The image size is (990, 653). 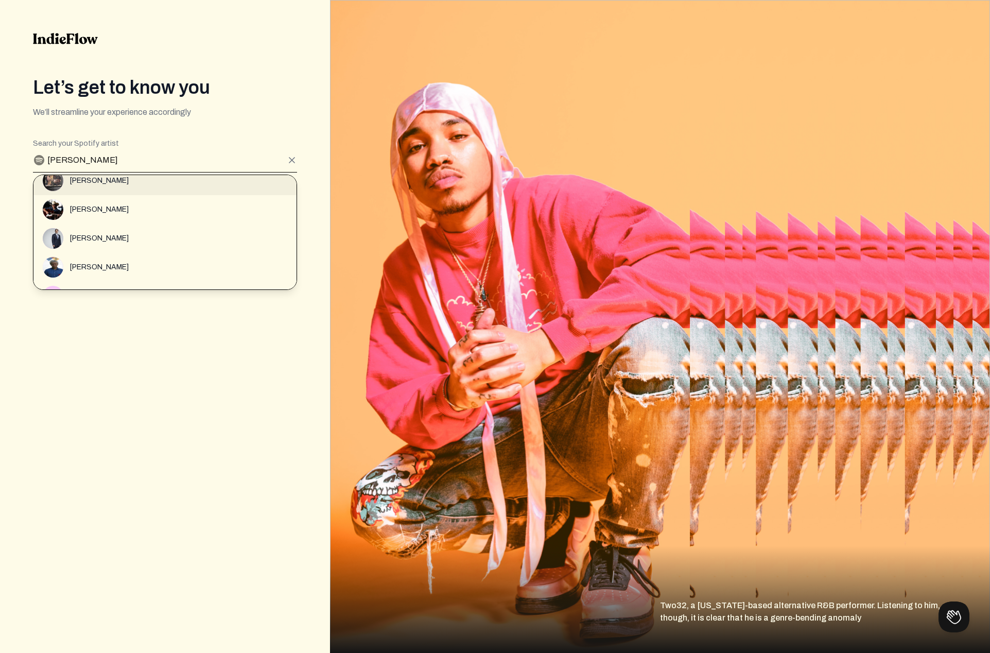 I want to click on div: Let’s get to know you, so click(x=165, y=87).